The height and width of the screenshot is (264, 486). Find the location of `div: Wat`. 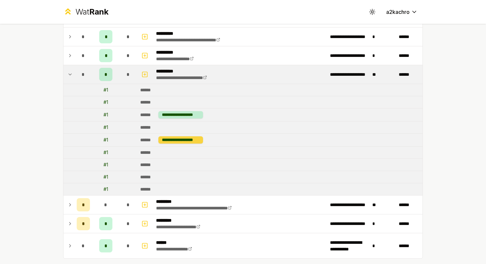

div: Wat is located at coordinates (92, 12).